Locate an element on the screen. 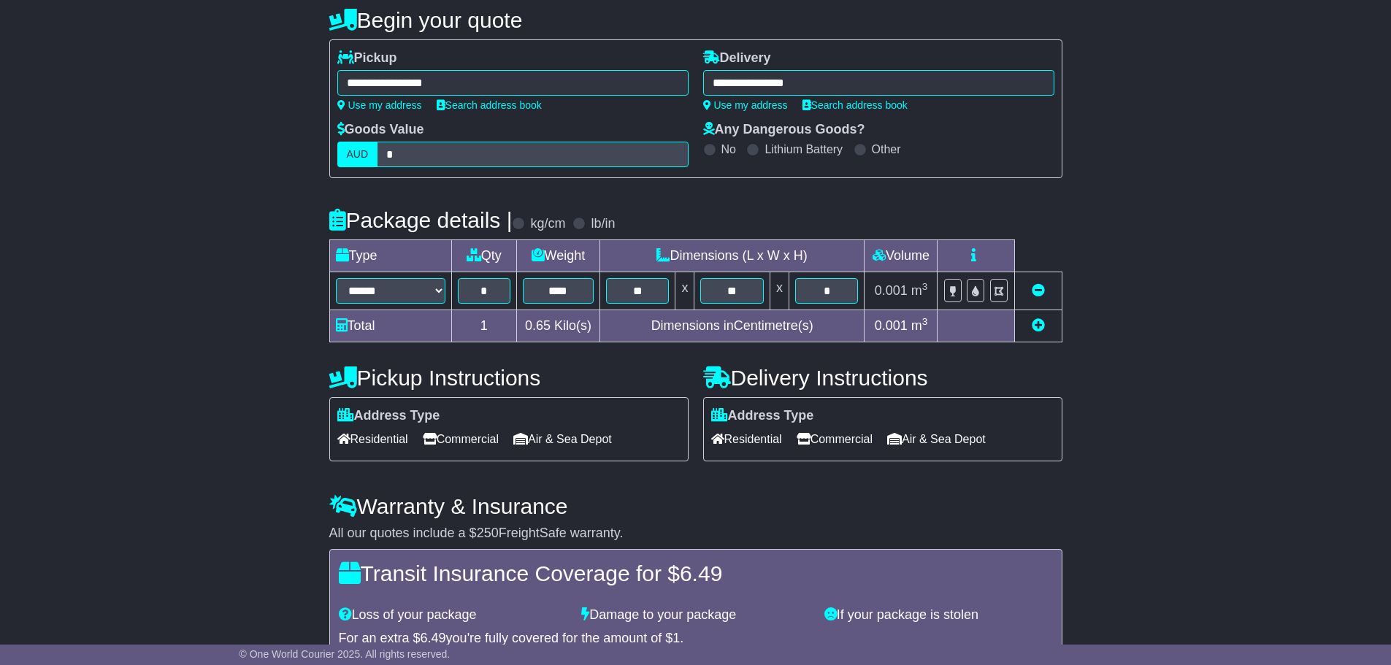  h4: Package details | is located at coordinates (421, 220).